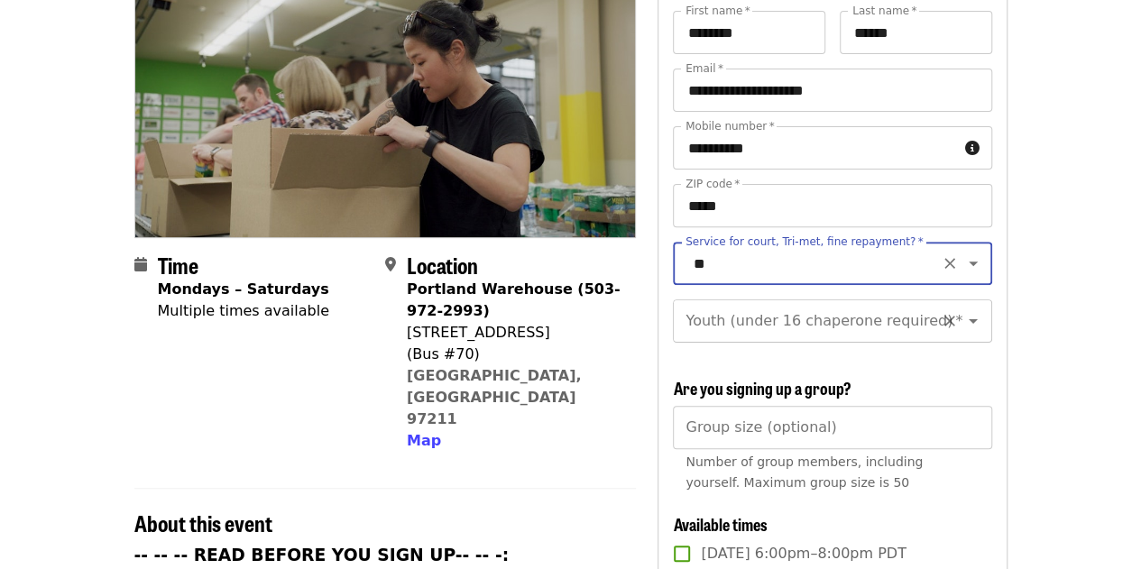  I want to click on i: map-marker-alt icon, so click(391, 264).